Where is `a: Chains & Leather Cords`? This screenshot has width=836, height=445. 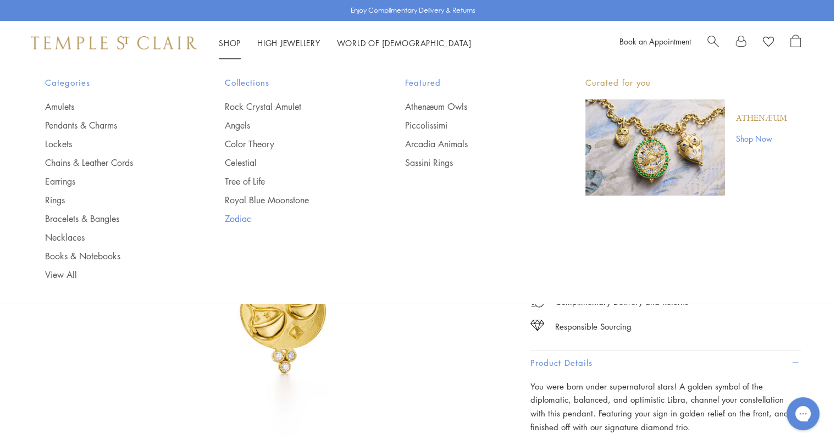 a: Chains & Leather Cords is located at coordinates (113, 163).